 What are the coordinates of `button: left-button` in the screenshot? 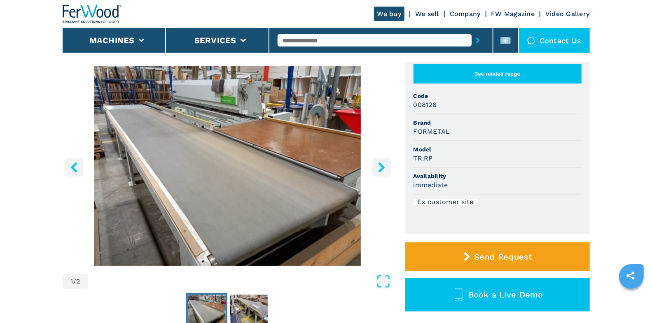 It's located at (74, 167).